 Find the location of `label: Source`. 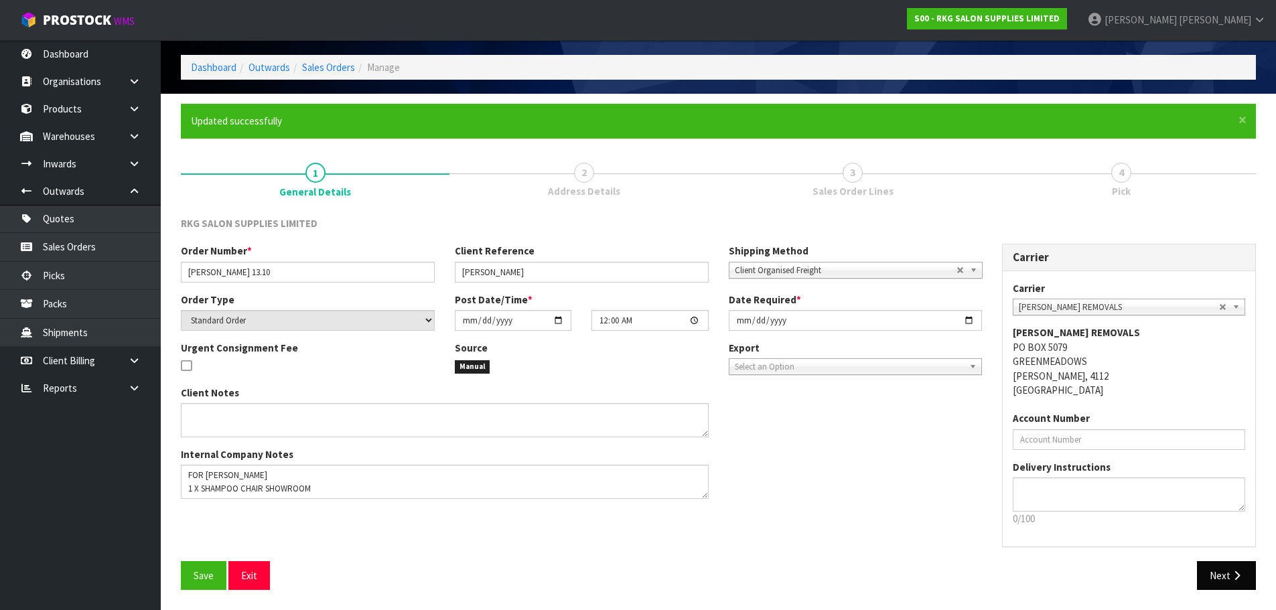

label: Source is located at coordinates (471, 348).